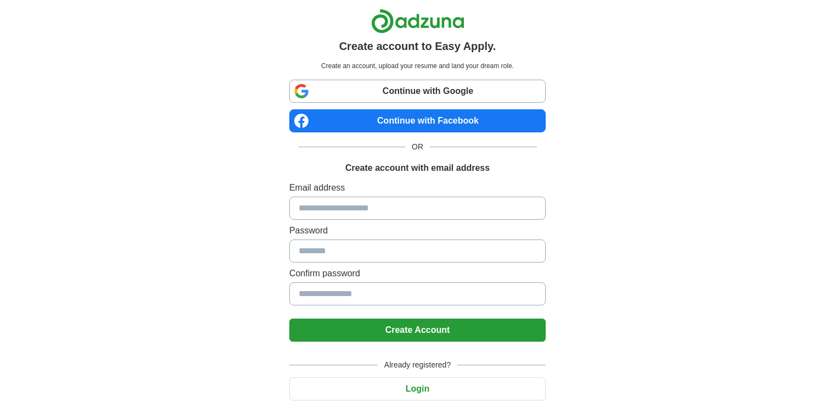 The height and width of the screenshot is (401, 835). I want to click on h1: Create account with email address, so click(417, 168).